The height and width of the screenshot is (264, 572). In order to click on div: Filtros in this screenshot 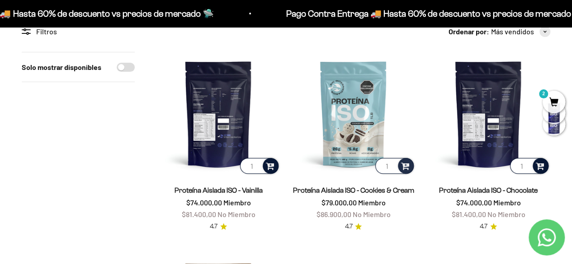, I will do `click(78, 32)`.